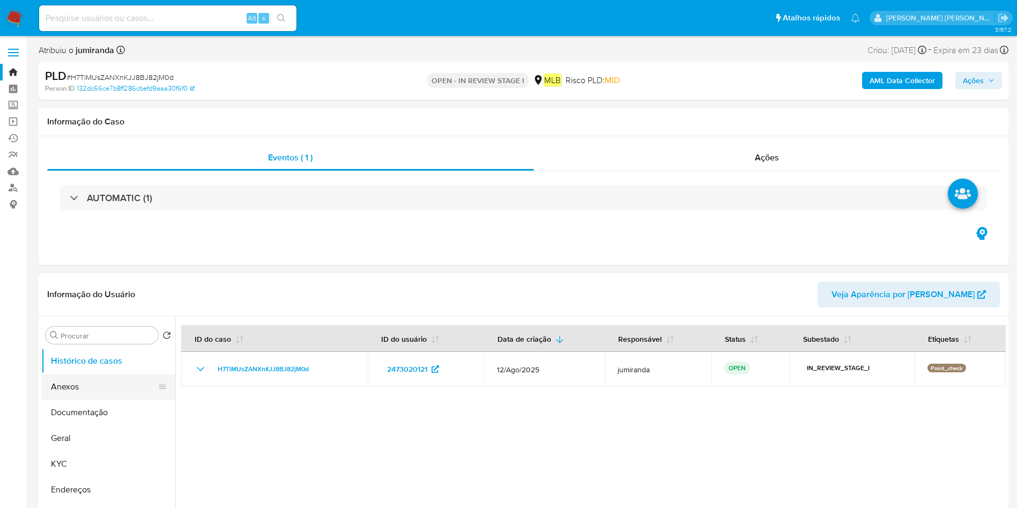  I want to click on input: Pesquise usuários ou casos..., so click(168, 18).